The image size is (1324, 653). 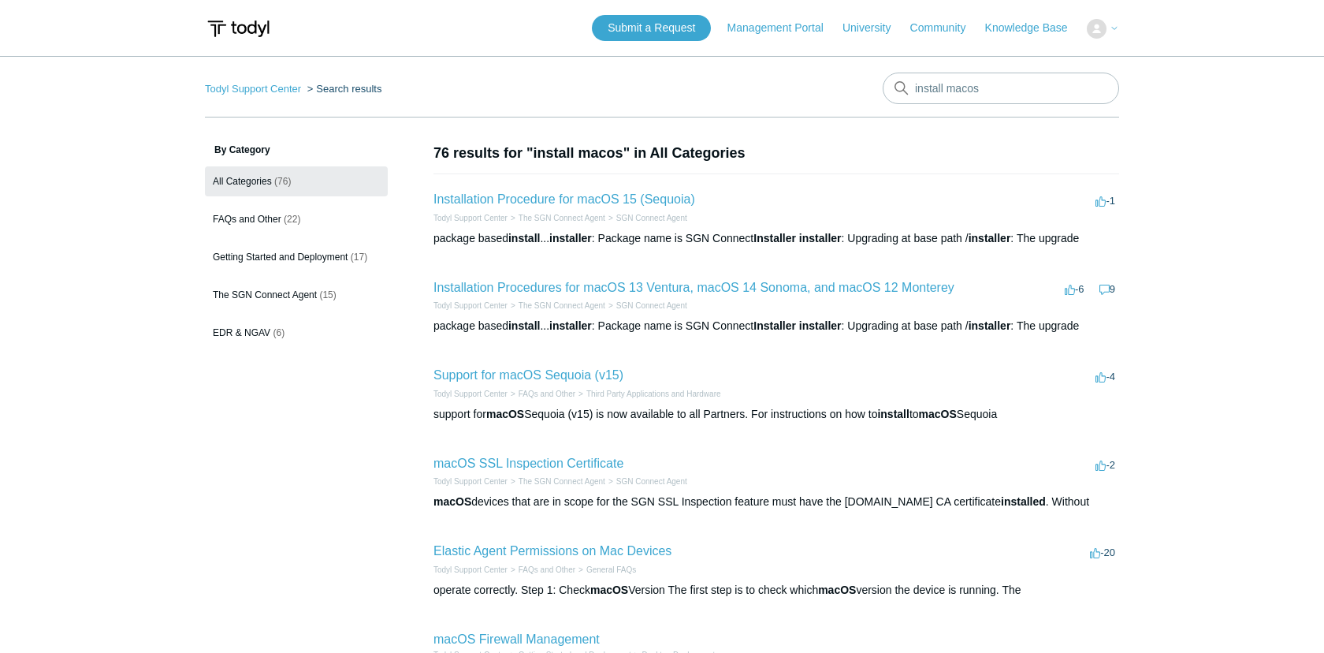 I want to click on a: General FAQs, so click(x=611, y=569).